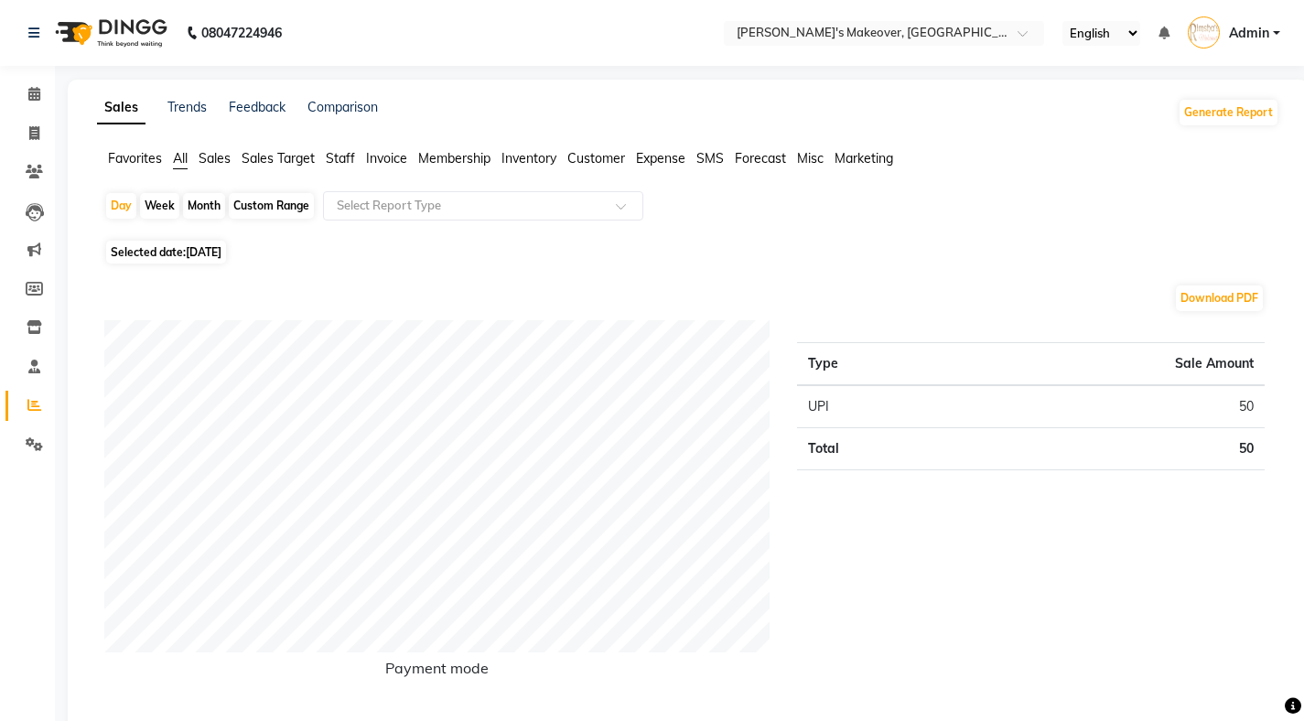 The width and height of the screenshot is (1304, 721). Describe the element at coordinates (134, 158) in the screenshot. I see `span: Favorites` at that location.